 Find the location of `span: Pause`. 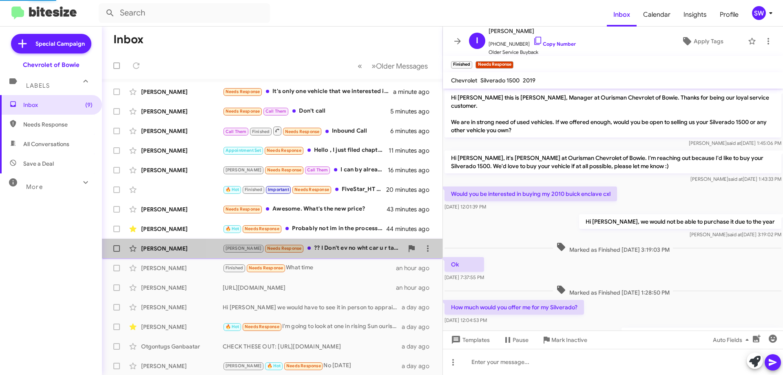

span: Pause is located at coordinates (521, 340).